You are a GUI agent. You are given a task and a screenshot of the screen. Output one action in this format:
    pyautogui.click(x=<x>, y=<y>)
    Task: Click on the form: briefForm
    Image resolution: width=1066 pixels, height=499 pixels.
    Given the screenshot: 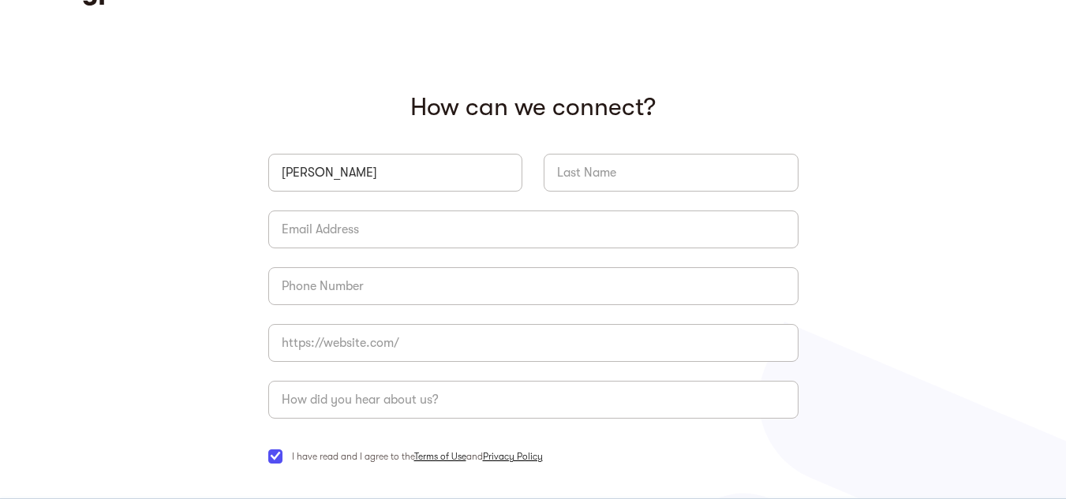 What is the action you would take?
    pyautogui.click(x=533, y=295)
    